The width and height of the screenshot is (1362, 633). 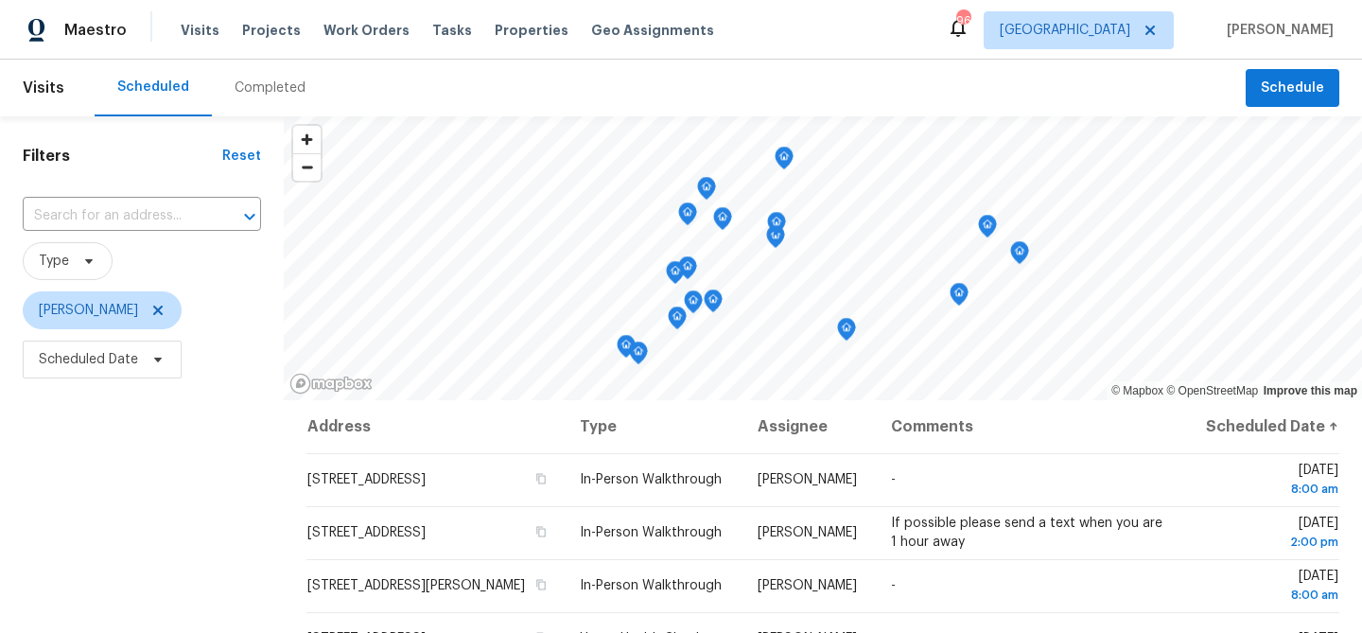 I want to click on div: 2:00 pm, so click(x=1269, y=542).